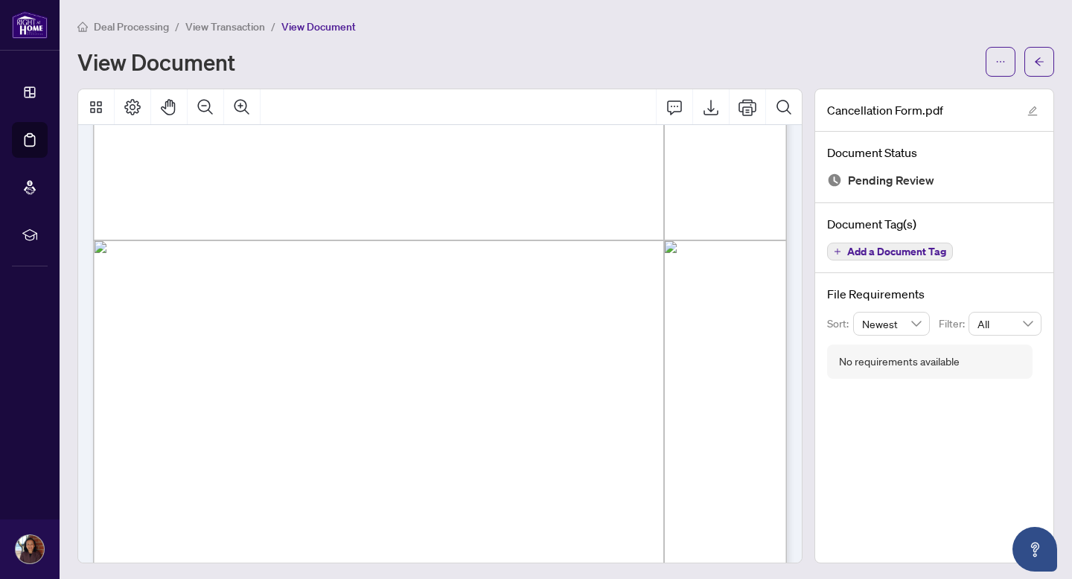 The height and width of the screenshot is (579, 1072). Describe the element at coordinates (837, 252) in the screenshot. I see `span: plus` at that location.